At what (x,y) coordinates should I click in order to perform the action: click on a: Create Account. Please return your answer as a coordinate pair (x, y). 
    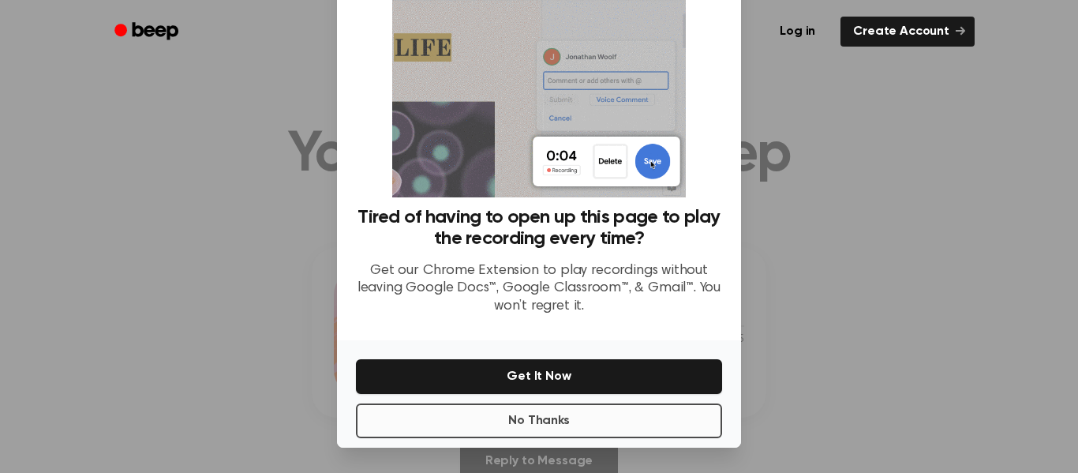
    Looking at the image, I should click on (907, 32).